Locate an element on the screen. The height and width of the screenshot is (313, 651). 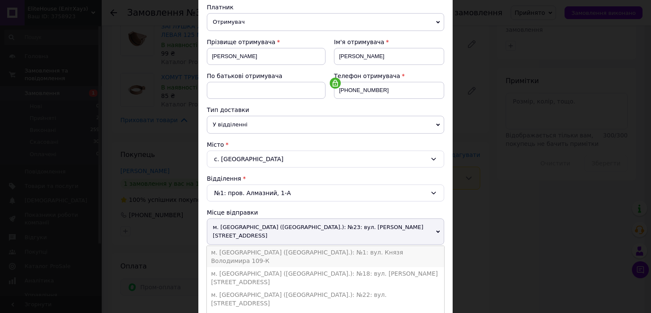
span: По батькові отримувача is located at coordinates (244, 76).